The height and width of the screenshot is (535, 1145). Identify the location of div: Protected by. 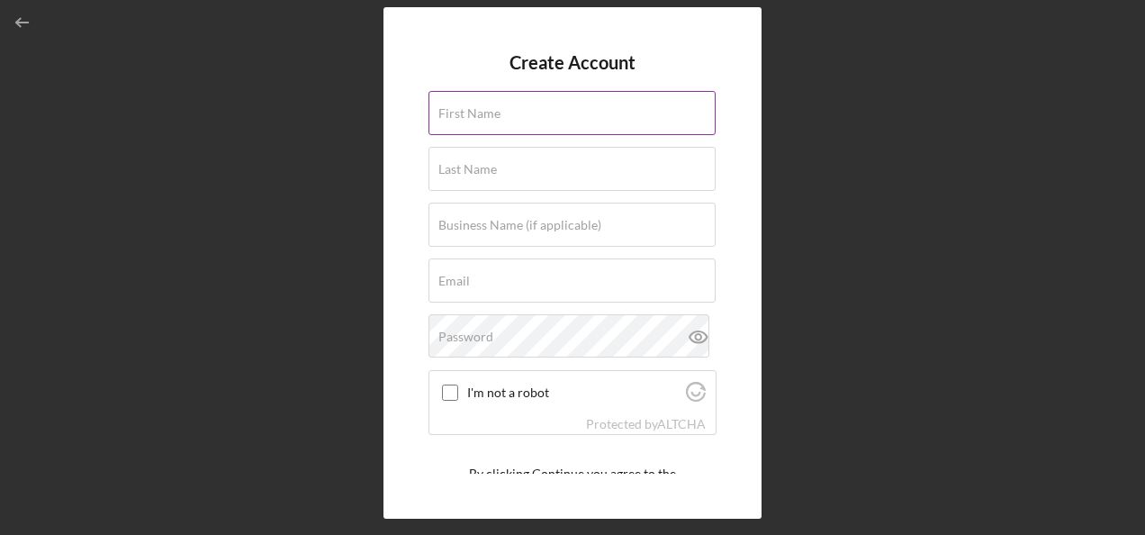
(645, 424).